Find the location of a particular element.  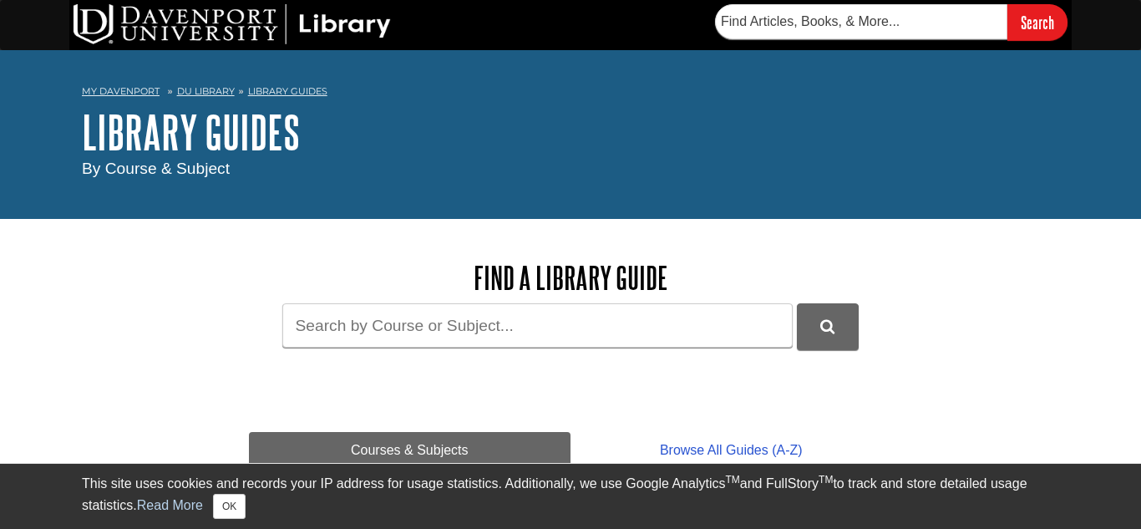

input: Find Articles, Books, & More... is located at coordinates (861, 22).